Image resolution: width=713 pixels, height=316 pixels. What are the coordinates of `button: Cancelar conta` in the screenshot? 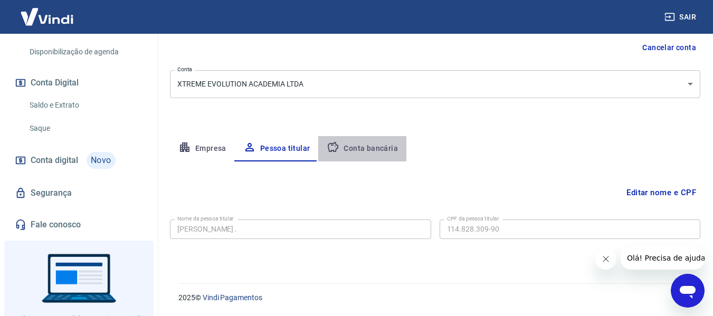 It's located at (669, 47).